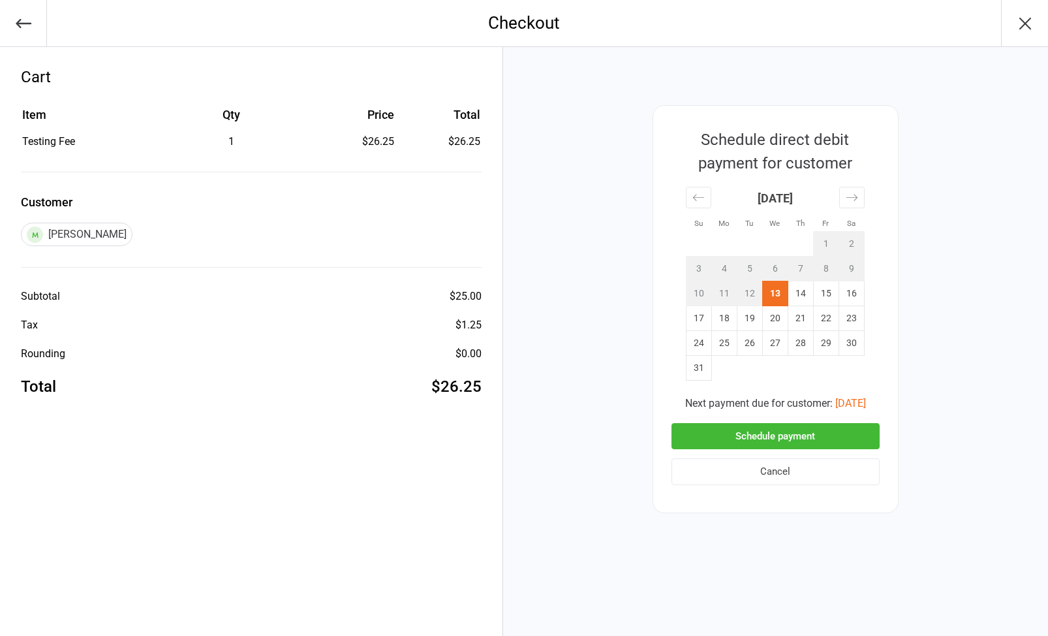  I want to click on td: Sunday, August 31, 2025, so click(698, 367).